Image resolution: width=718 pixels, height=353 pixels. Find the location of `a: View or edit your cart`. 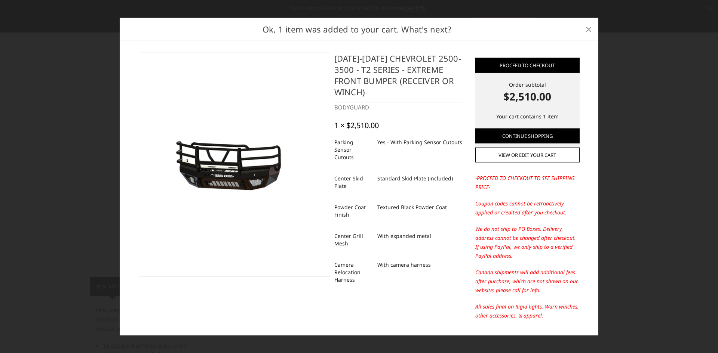

a: View or edit your cart is located at coordinates (527, 155).